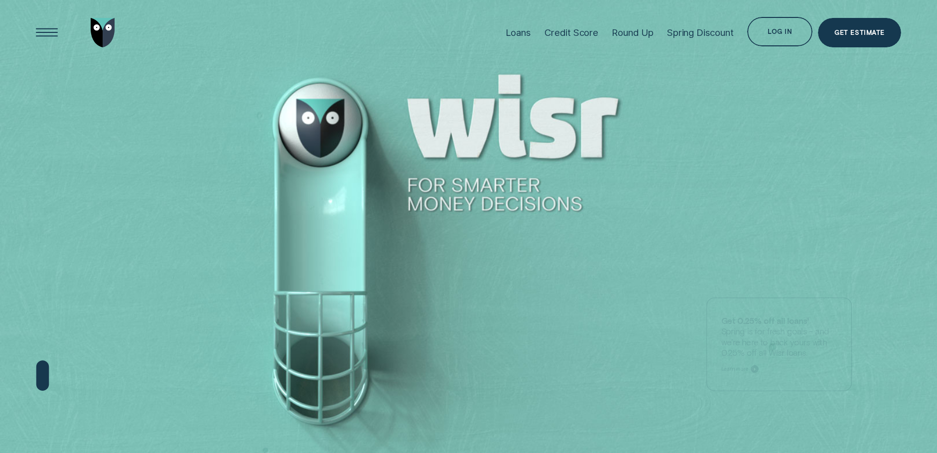  What do you see at coordinates (779, 337) in the screenshot?
I see `p: Spring is for fresh goals - and we’re here to back yours with 0.25% off all Wisr loans.` at bounding box center [779, 337].